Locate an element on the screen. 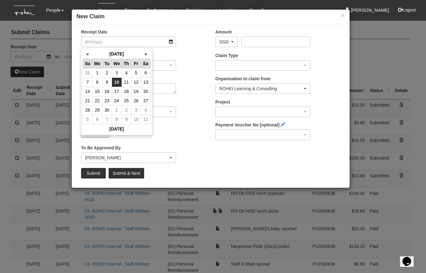 Image resolution: width=426 pixels, height=273 pixels. td: 27 is located at coordinates (145, 101).